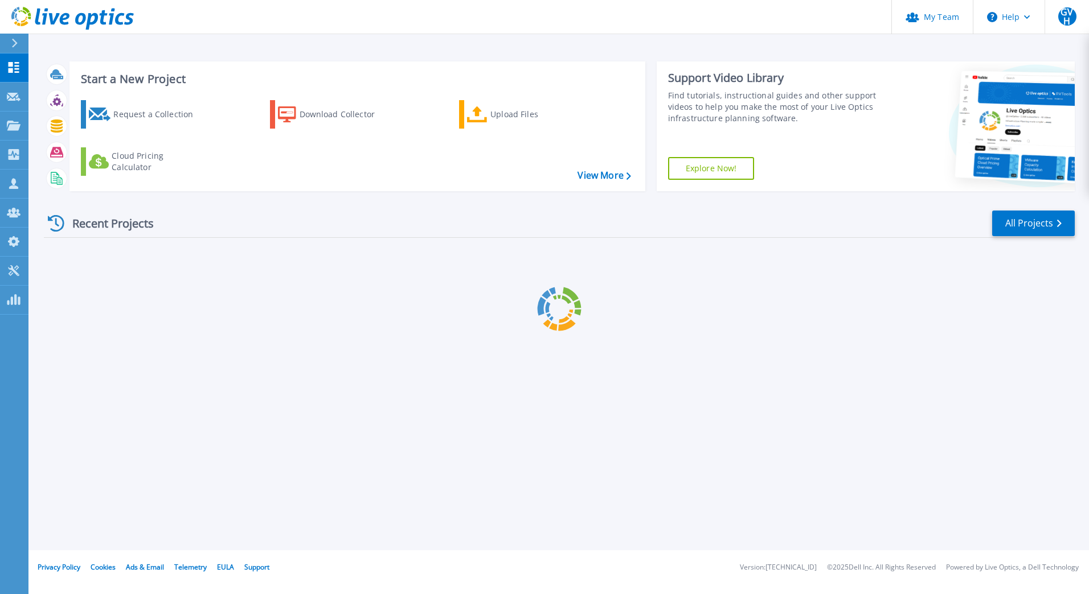  Describe the element at coordinates (774, 107) in the screenshot. I see `div: Find tutorials, instructional guides and other support videos to help you make the most of your L...` at that location.